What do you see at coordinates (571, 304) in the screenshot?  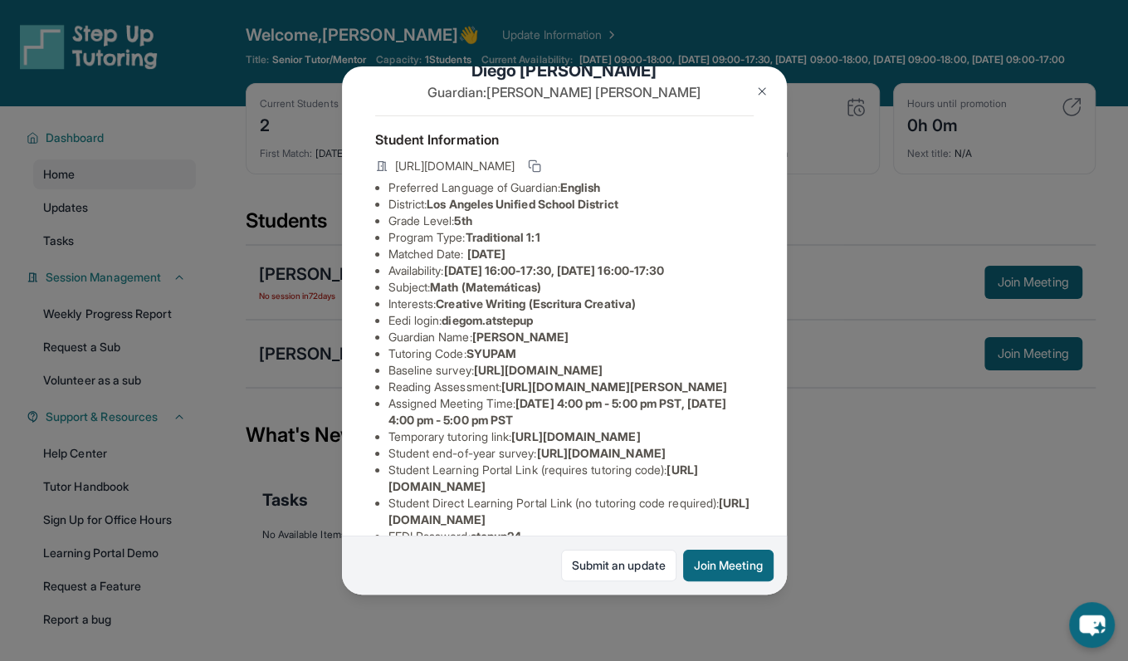 I see `li: Interests :` at bounding box center [571, 304].